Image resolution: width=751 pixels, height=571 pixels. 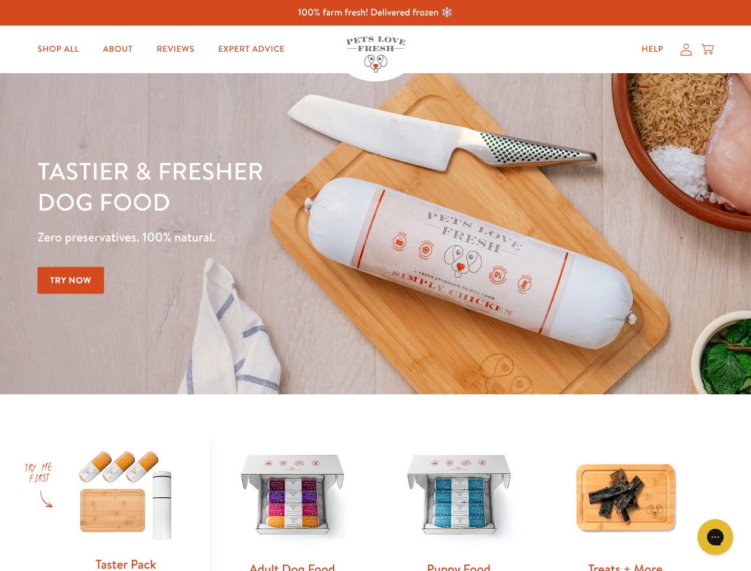 What do you see at coordinates (263, 186) in the screenshot?
I see `h1: Tastier & fresher dog food` at bounding box center [263, 186].